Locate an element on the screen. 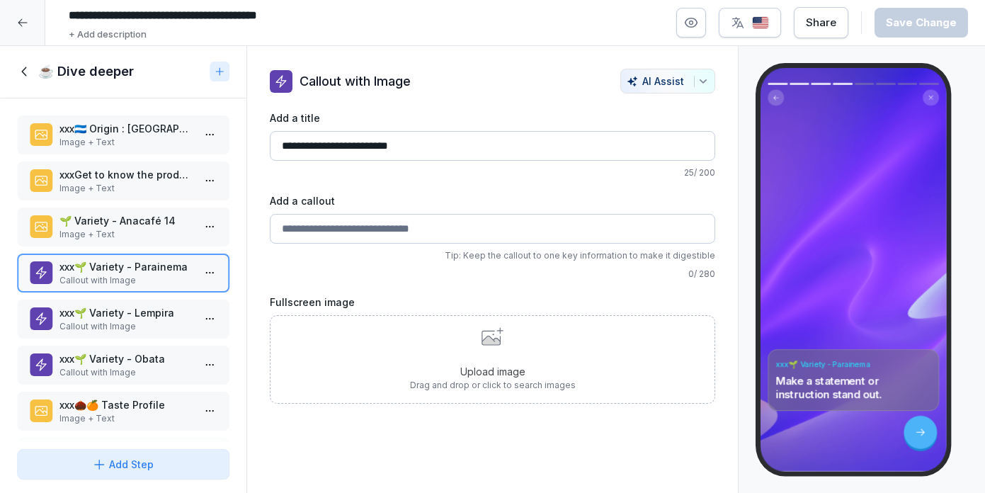 This screenshot has height=493, width=985. div: Share is located at coordinates (821, 23).